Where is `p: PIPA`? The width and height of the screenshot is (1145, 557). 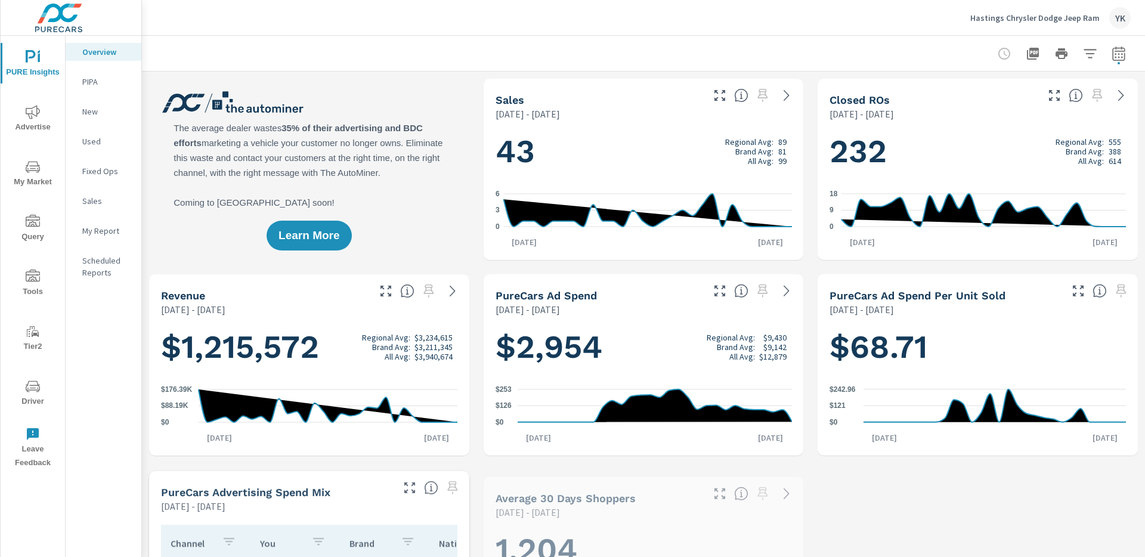 p: PIPA is located at coordinates (107, 82).